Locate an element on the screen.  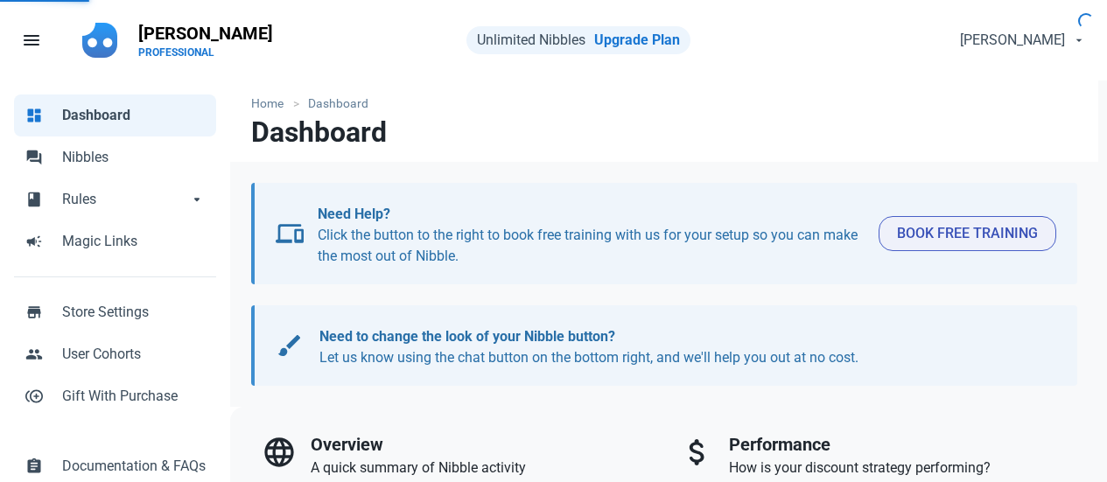
a: campaignMagic Links is located at coordinates (115, 241).